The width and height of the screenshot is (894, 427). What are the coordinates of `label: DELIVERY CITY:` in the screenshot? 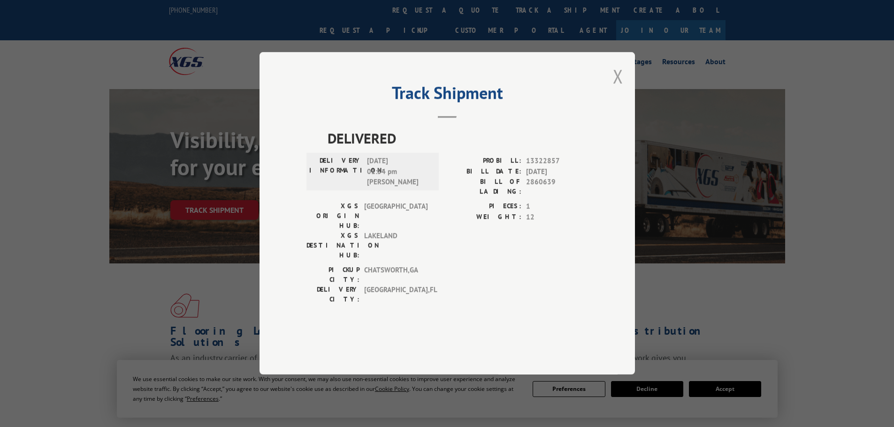 It's located at (333, 295).